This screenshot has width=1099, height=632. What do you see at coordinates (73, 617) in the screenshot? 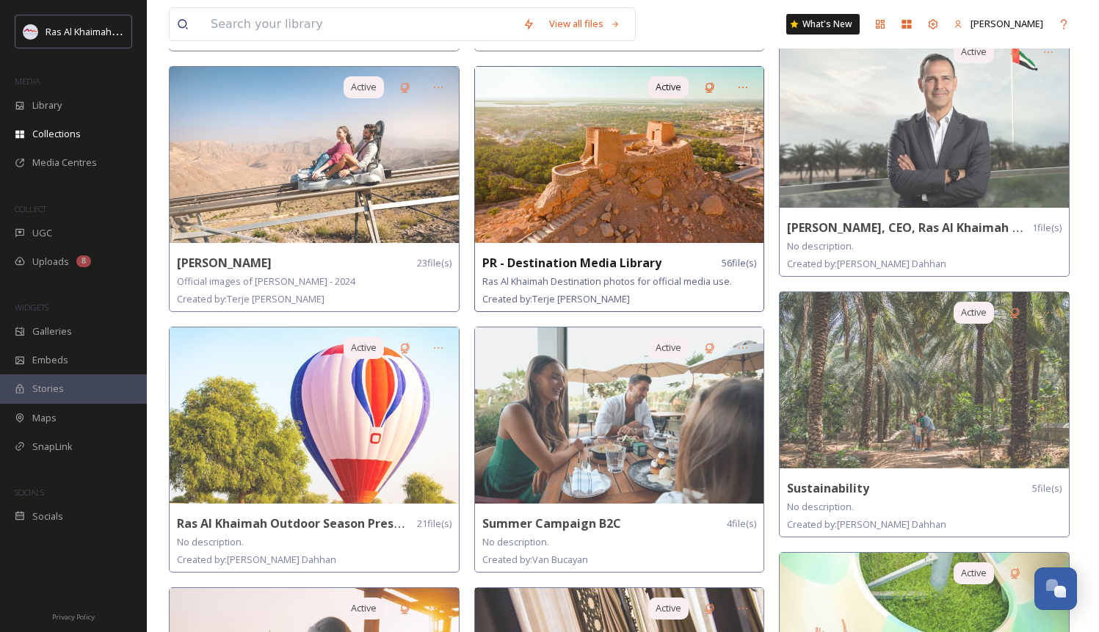
I see `span: Privacy Policy` at bounding box center [73, 617].